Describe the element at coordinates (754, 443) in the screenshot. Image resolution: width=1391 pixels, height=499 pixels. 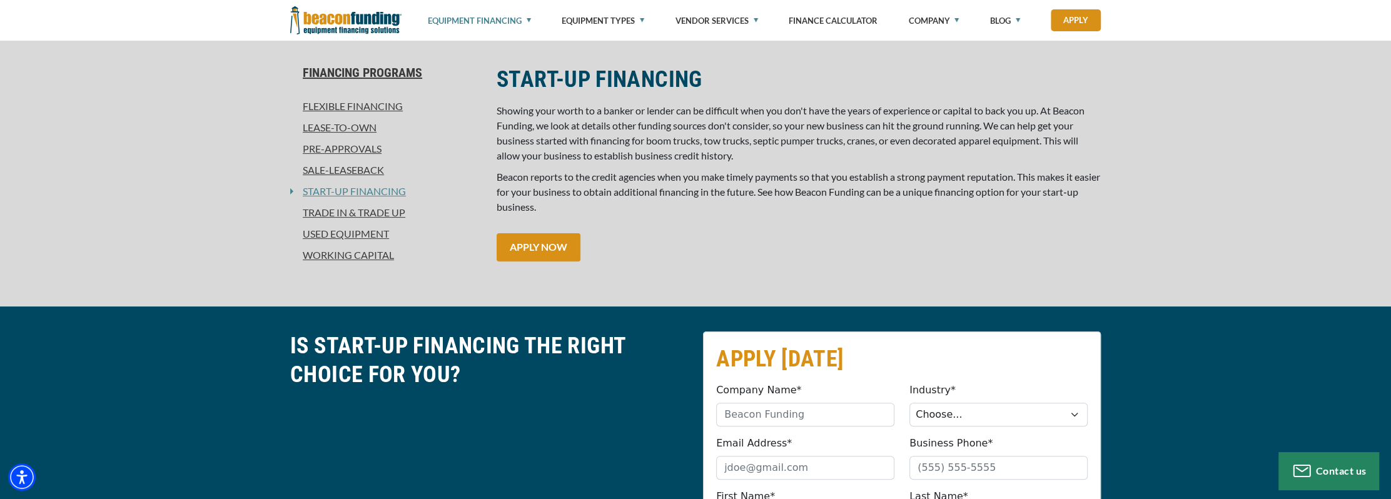
I see `label: Email Address*` at that location.